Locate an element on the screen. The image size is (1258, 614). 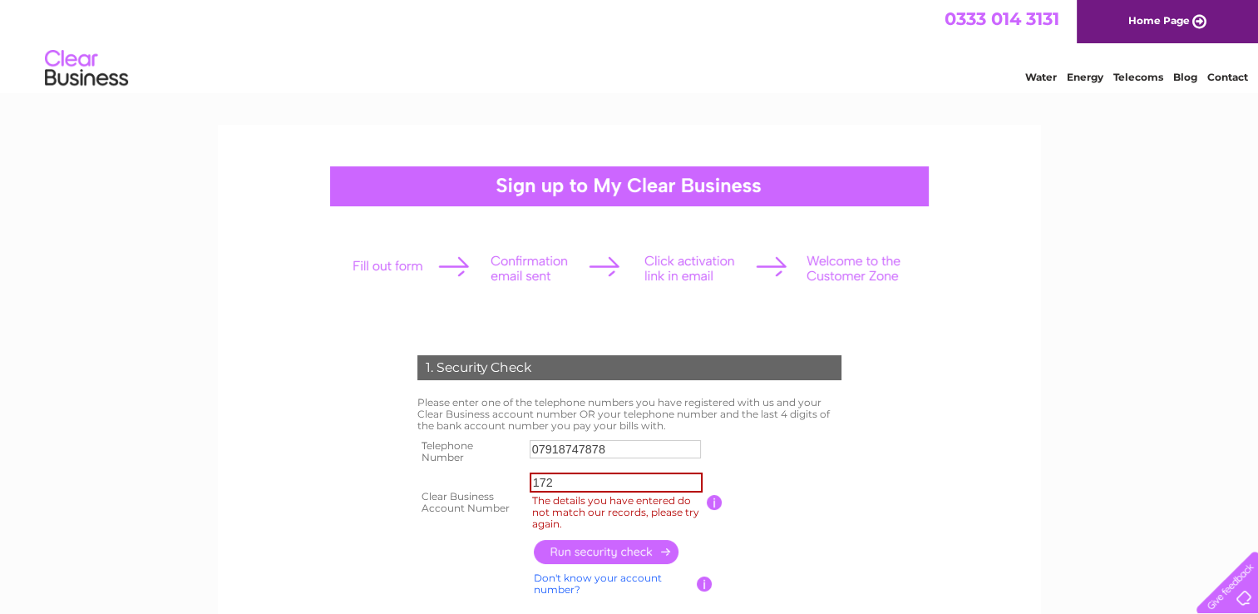
a: Don't know your account number? is located at coordinates (598, 583).